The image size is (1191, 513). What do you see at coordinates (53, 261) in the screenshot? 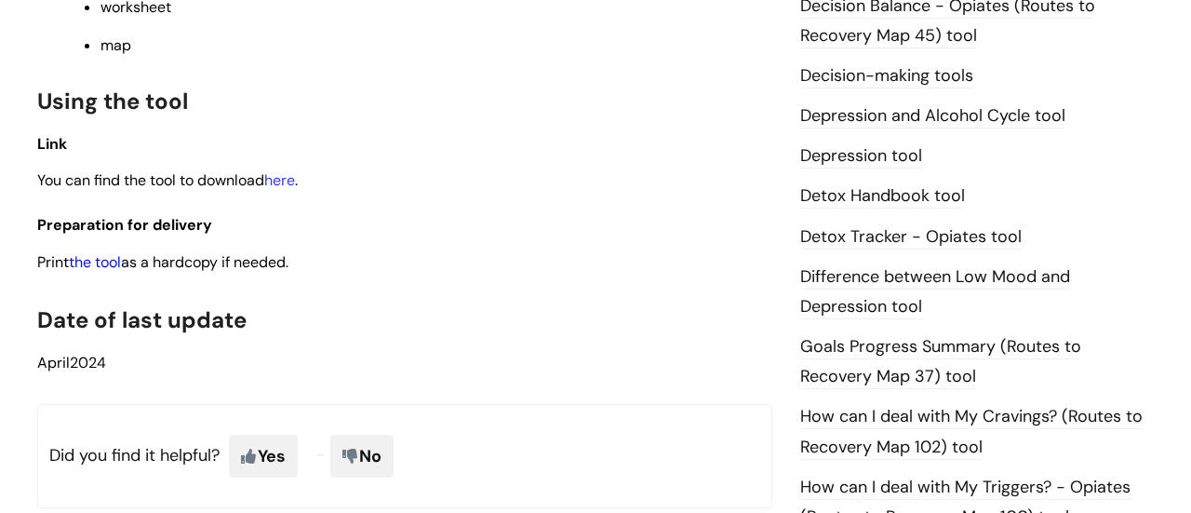
I see `span: Print` at bounding box center [53, 261].